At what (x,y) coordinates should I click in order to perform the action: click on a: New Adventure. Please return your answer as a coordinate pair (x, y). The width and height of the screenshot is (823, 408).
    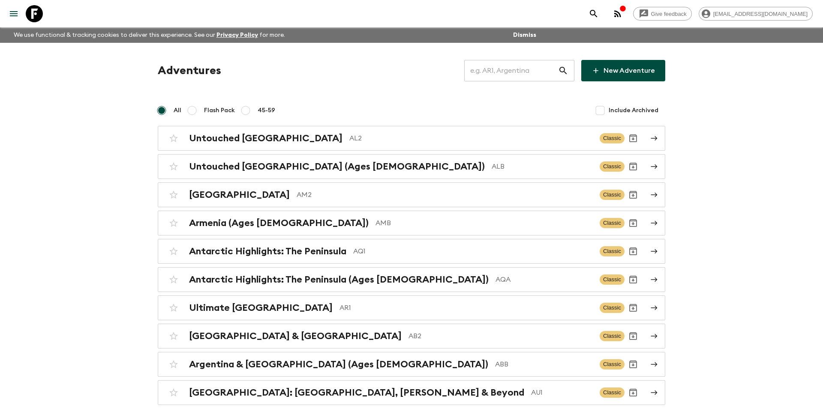
    Looking at the image, I should click on (623, 71).